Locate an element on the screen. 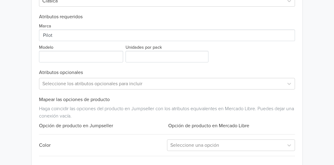 This screenshot has width=334, height=165. div: Opción de producto en Jumpseller is located at coordinates (103, 126).